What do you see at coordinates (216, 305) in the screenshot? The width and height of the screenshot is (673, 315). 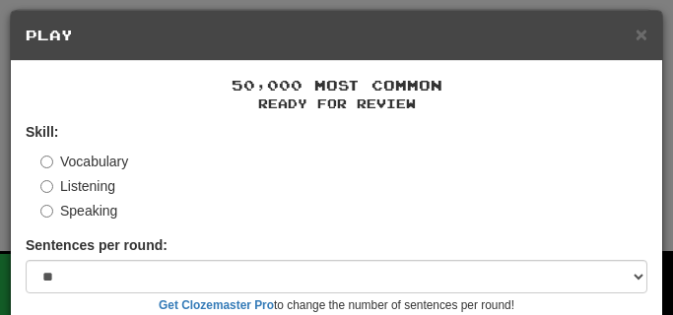 I see `a: Get Clozemaster Pro` at bounding box center [216, 305].